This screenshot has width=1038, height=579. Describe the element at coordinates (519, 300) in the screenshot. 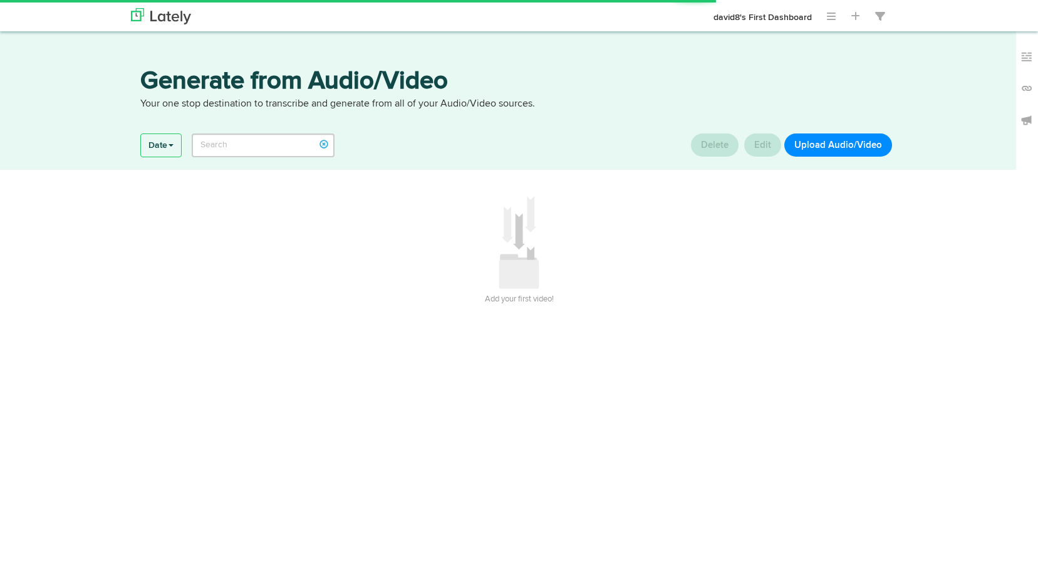

I see `h3: Add your first video!` at that location.